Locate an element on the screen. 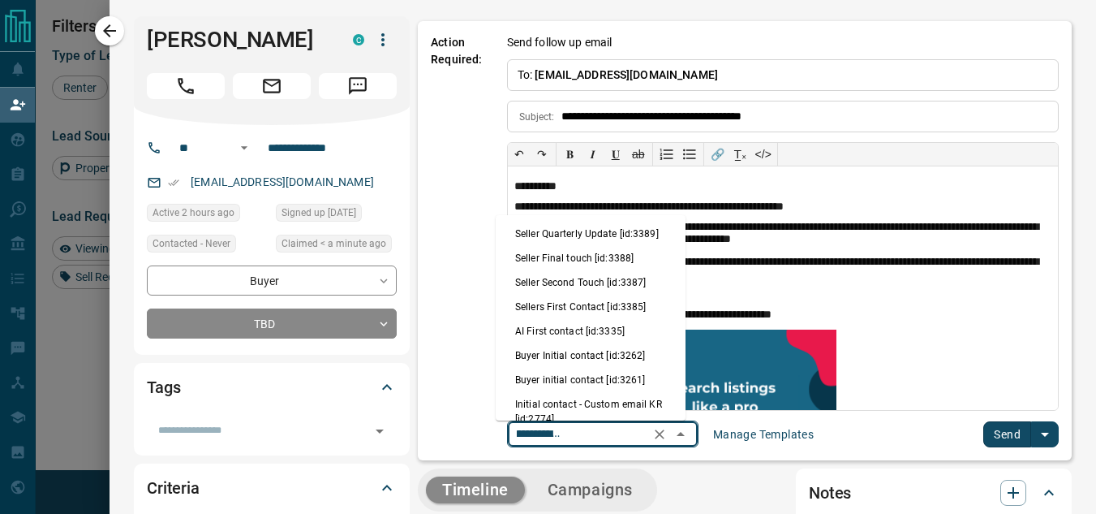 This screenshot has height=514, width=1096. p: Send follow up email is located at coordinates (560, 42).